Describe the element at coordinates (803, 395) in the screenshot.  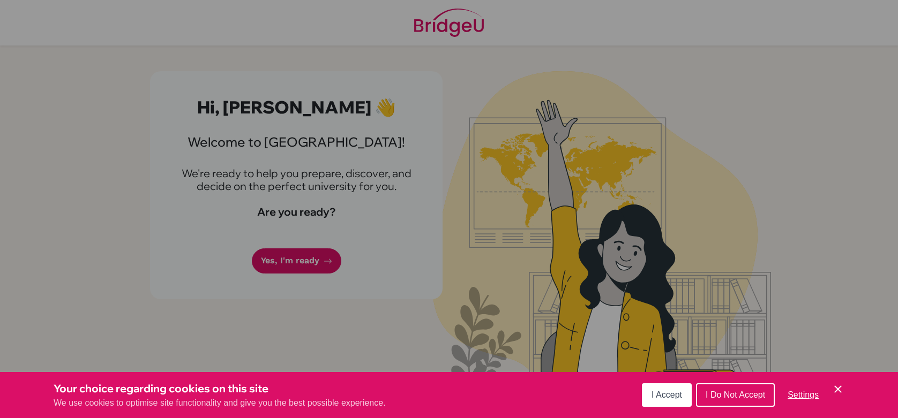
I see `span: Settings` at that location.